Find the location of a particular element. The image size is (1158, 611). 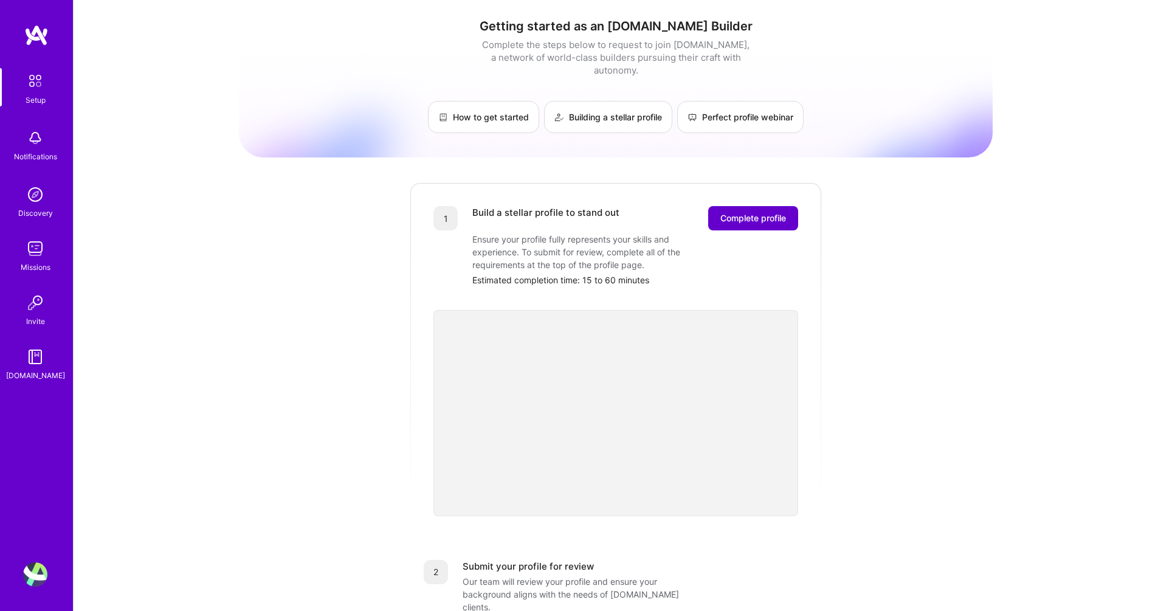

div: Discovery is located at coordinates (35, 213).